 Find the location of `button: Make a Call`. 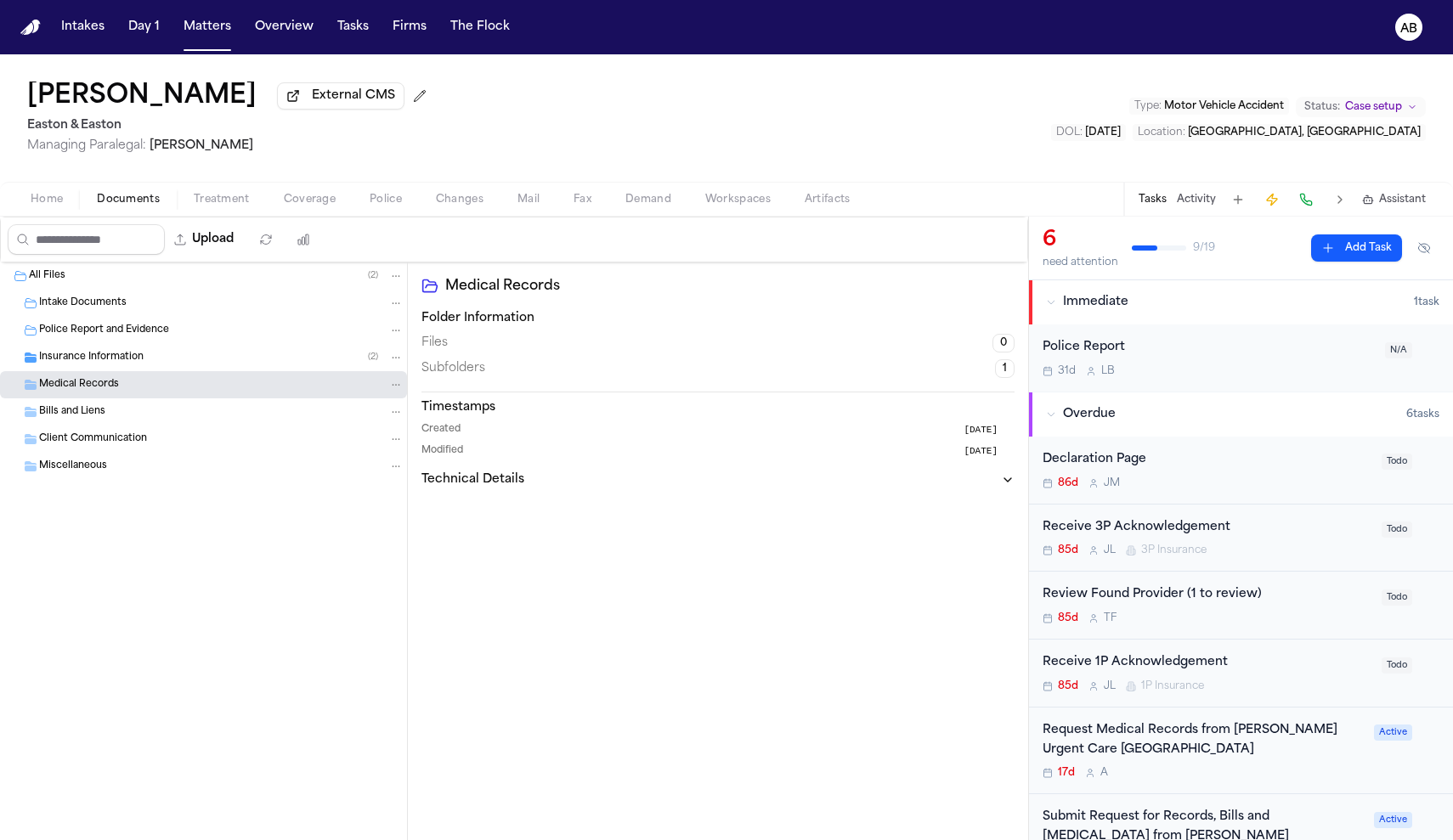

button: Make a Call is located at coordinates (1306, 200).